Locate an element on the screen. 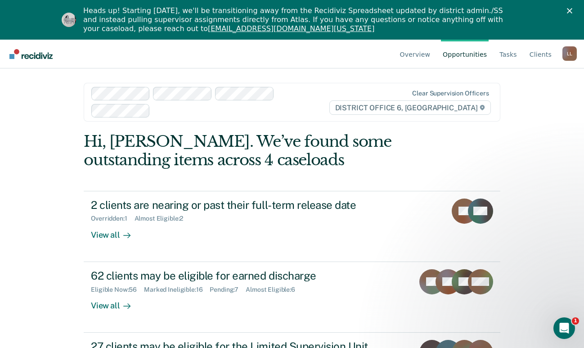 The width and height of the screenshot is (584, 348). div: L L is located at coordinates (570, 54).